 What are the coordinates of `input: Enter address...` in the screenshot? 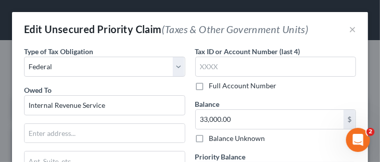 It's located at (105, 133).